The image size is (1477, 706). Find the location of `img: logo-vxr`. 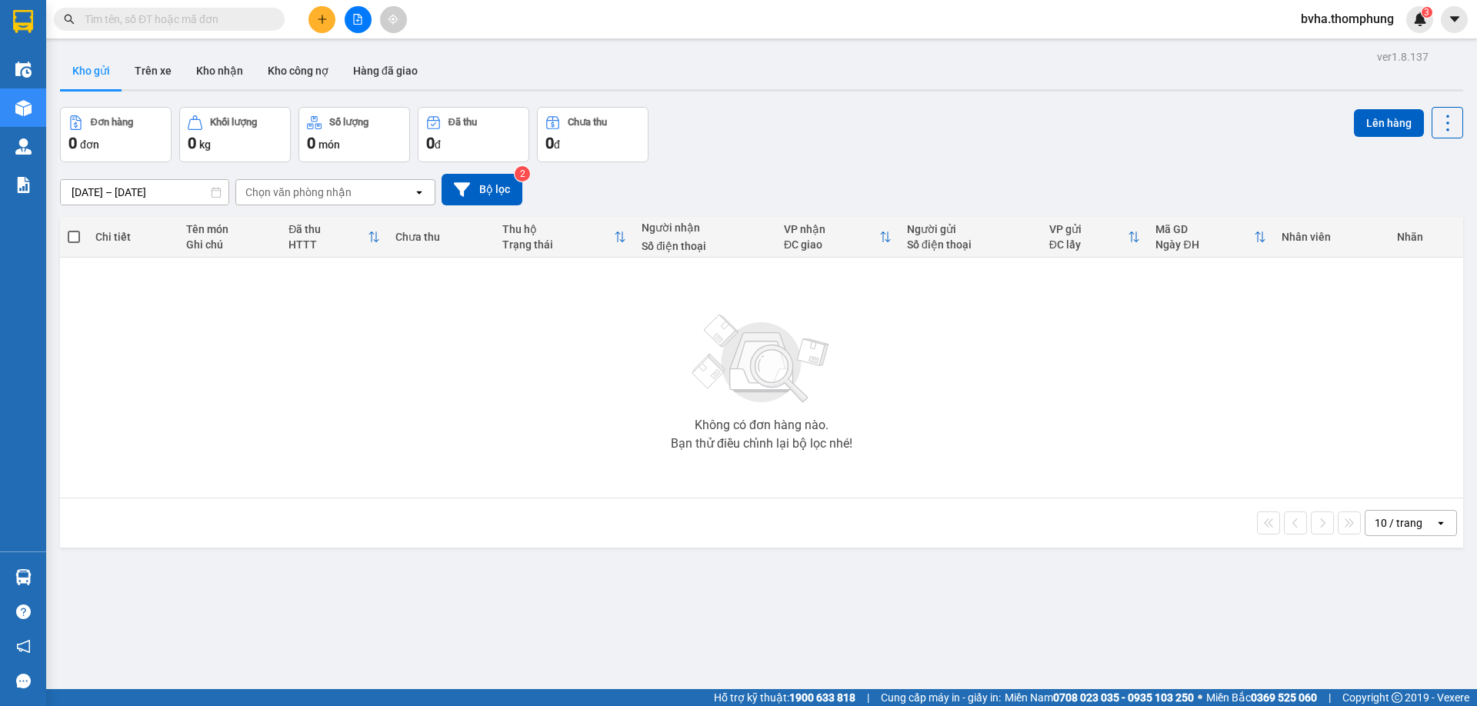

img: logo-vxr is located at coordinates (23, 22).